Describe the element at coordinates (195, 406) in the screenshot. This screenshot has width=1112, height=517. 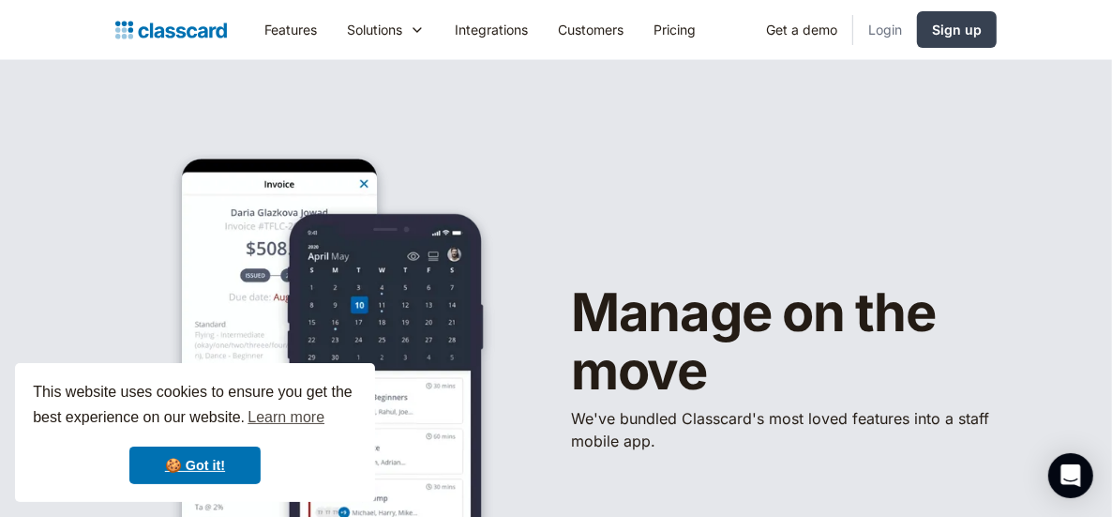
I see `span: This website uses cookies to ensure you get the best experience on our website.` at that location.